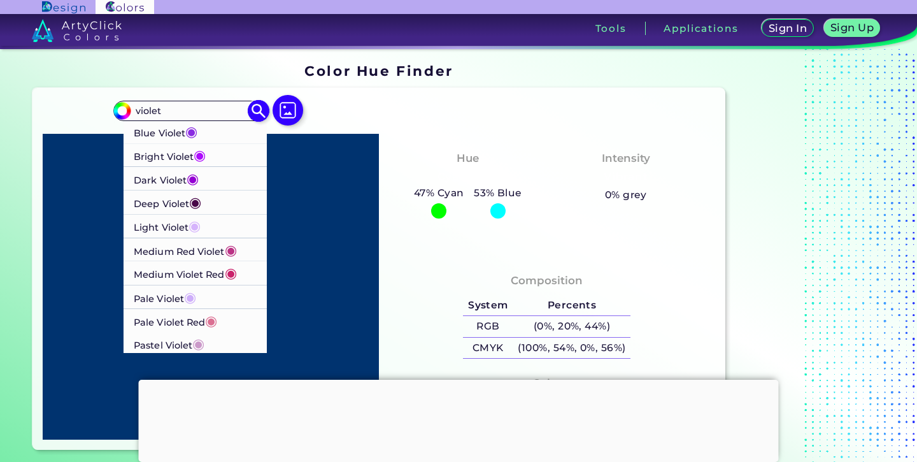 The image size is (917, 462). Describe the element at coordinates (169, 344) in the screenshot. I see `p: Pastel Violet` at that location.